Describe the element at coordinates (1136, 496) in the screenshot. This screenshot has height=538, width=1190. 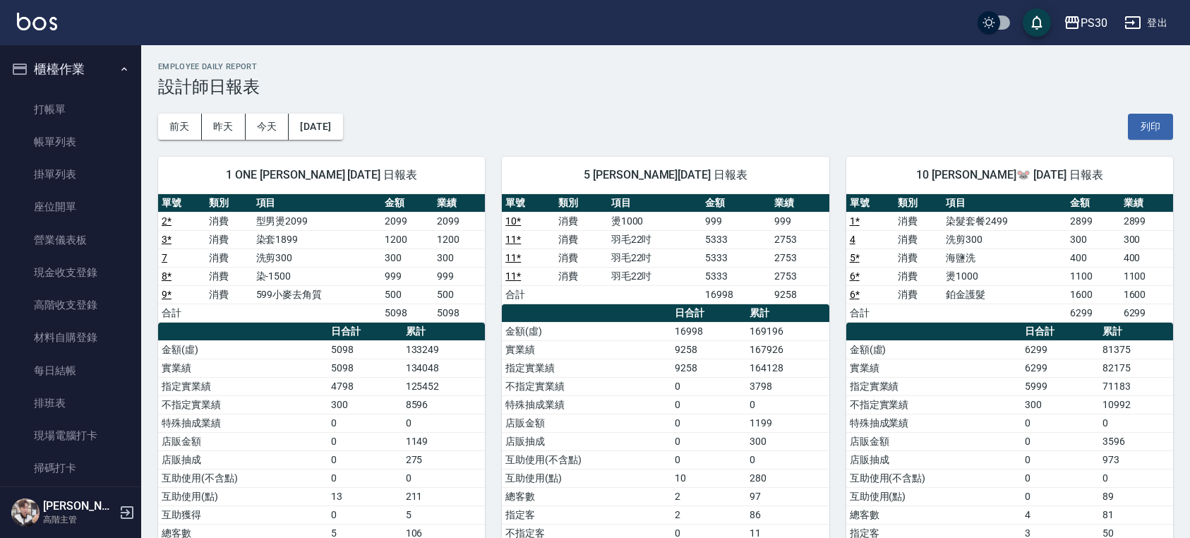
I see `td: 89` at that location.